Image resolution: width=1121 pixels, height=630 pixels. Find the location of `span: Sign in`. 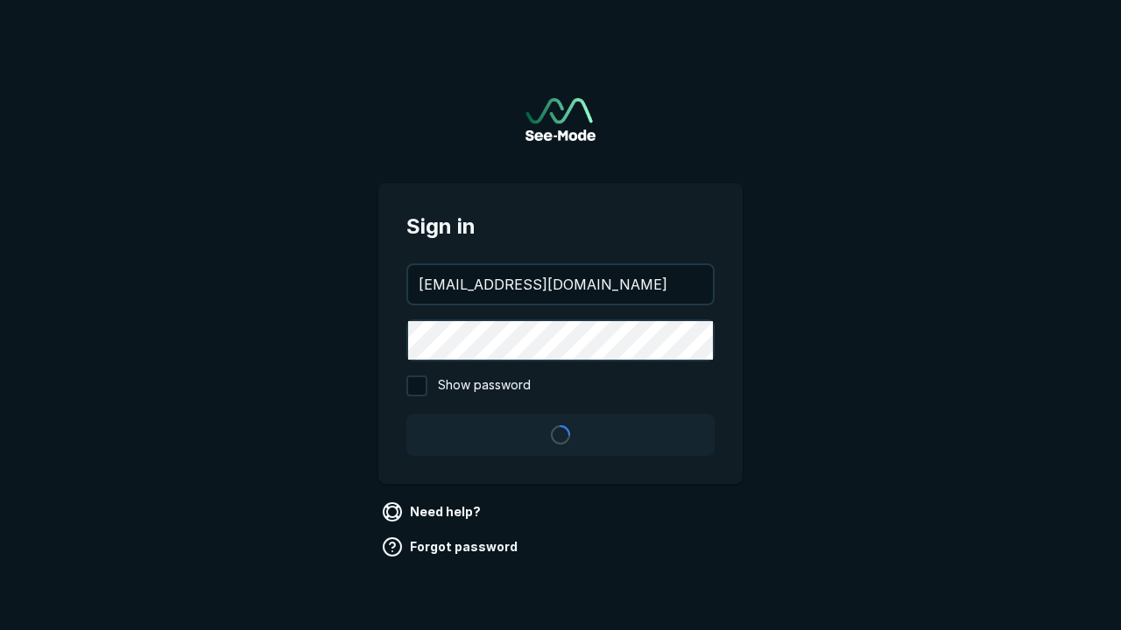

span: Sign in is located at coordinates (560, 227).